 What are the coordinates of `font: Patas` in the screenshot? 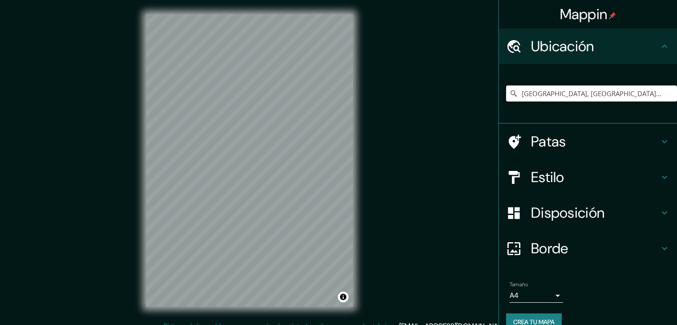 It's located at (549, 142).